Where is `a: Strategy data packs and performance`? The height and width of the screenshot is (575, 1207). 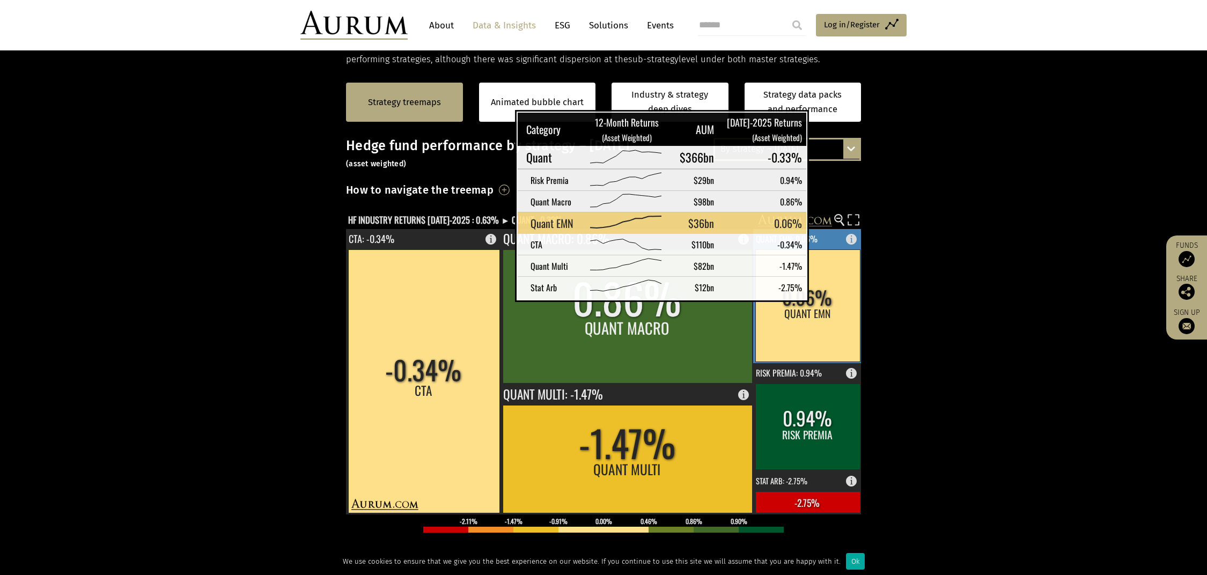 a: Strategy data packs and performance is located at coordinates (803, 102).